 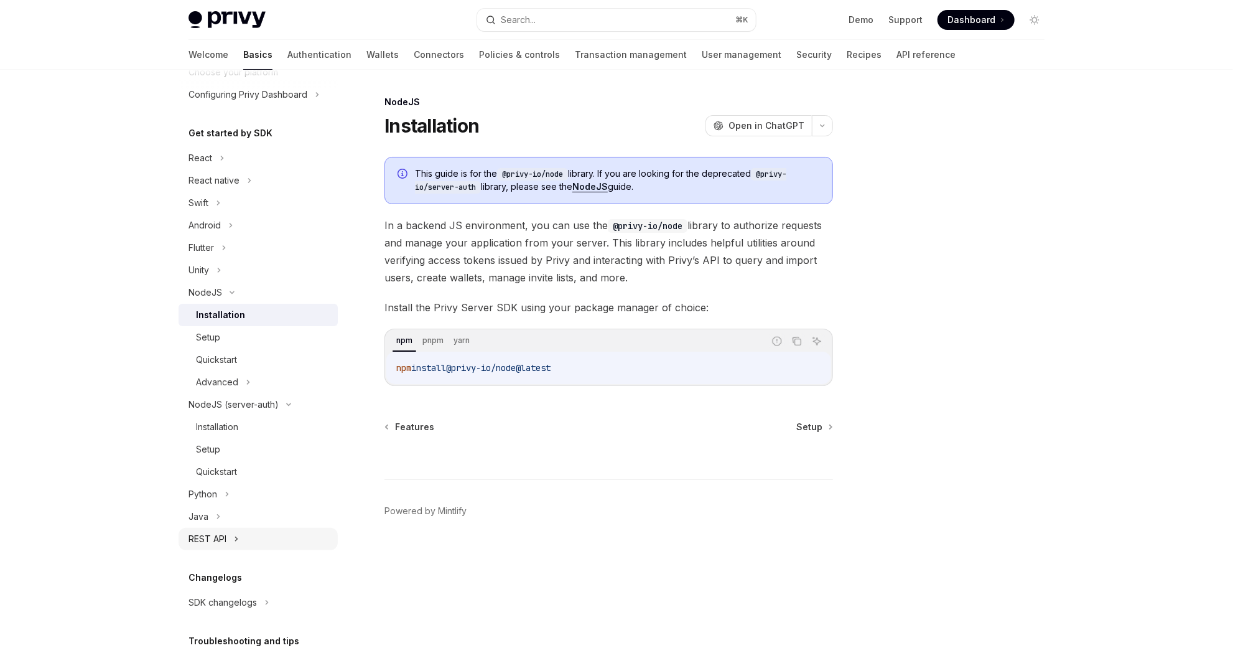 I want to click on span: Dashboard, so click(x=971, y=20).